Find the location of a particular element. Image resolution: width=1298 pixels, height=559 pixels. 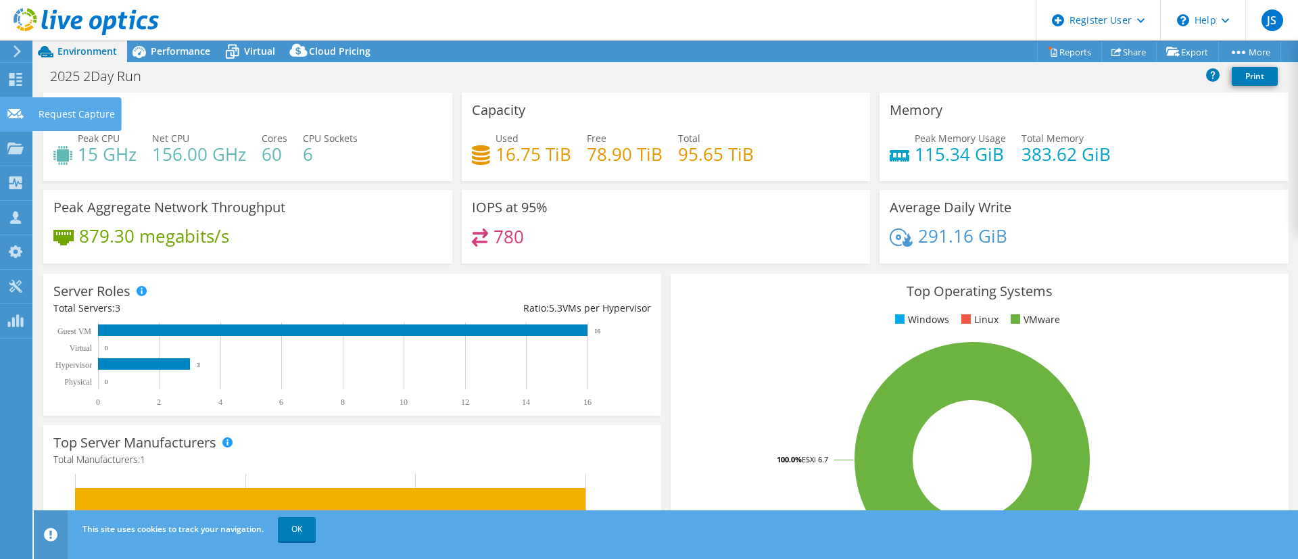

text: 2 is located at coordinates (159, 402).